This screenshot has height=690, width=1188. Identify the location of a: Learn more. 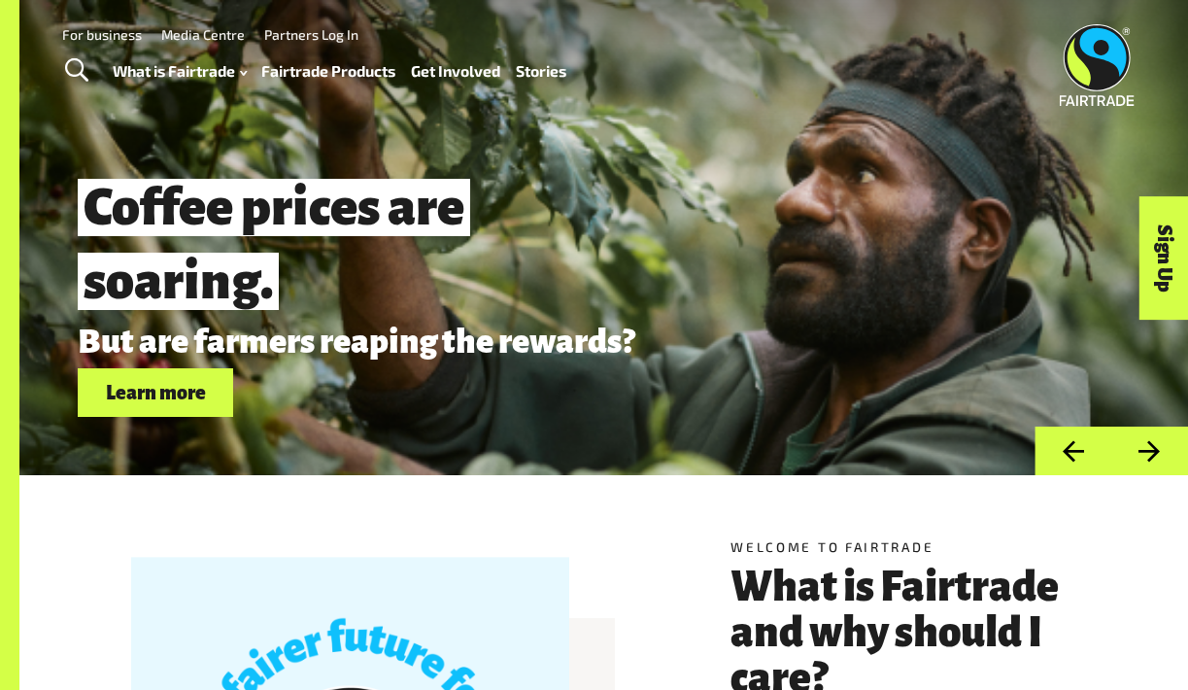
(155, 392).